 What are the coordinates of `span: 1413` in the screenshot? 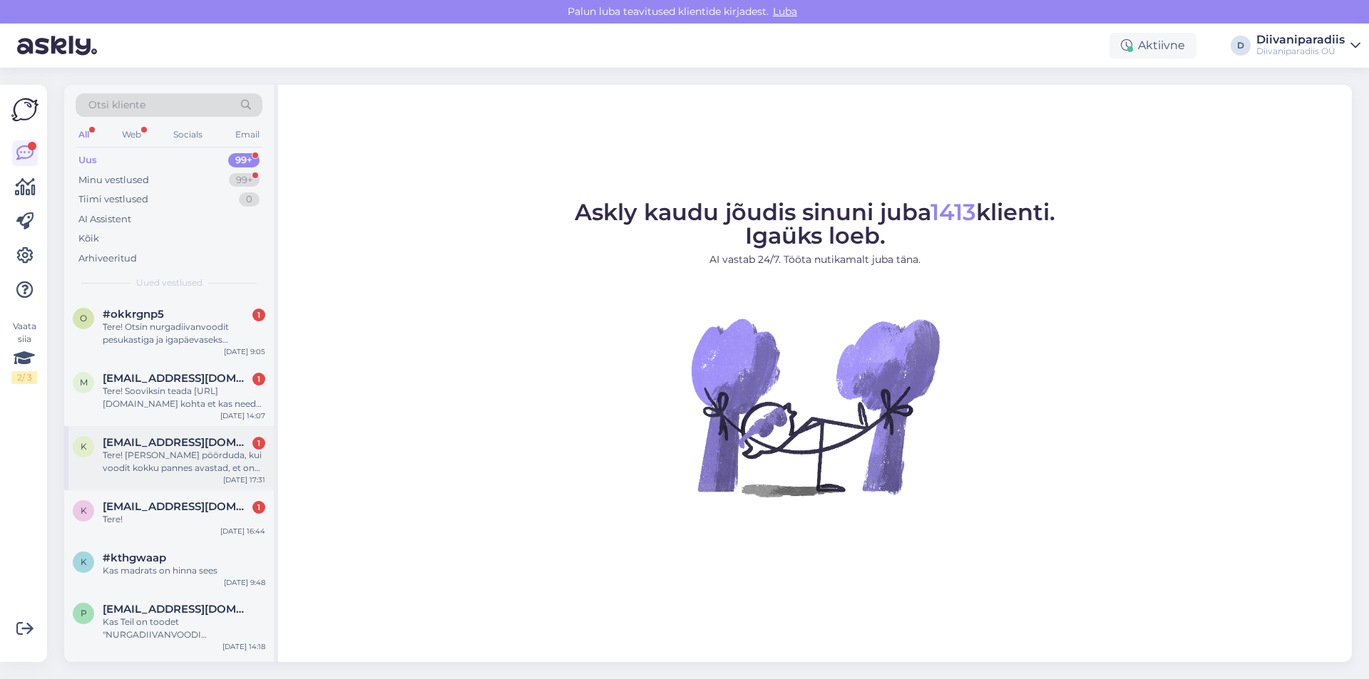 It's located at (953, 212).